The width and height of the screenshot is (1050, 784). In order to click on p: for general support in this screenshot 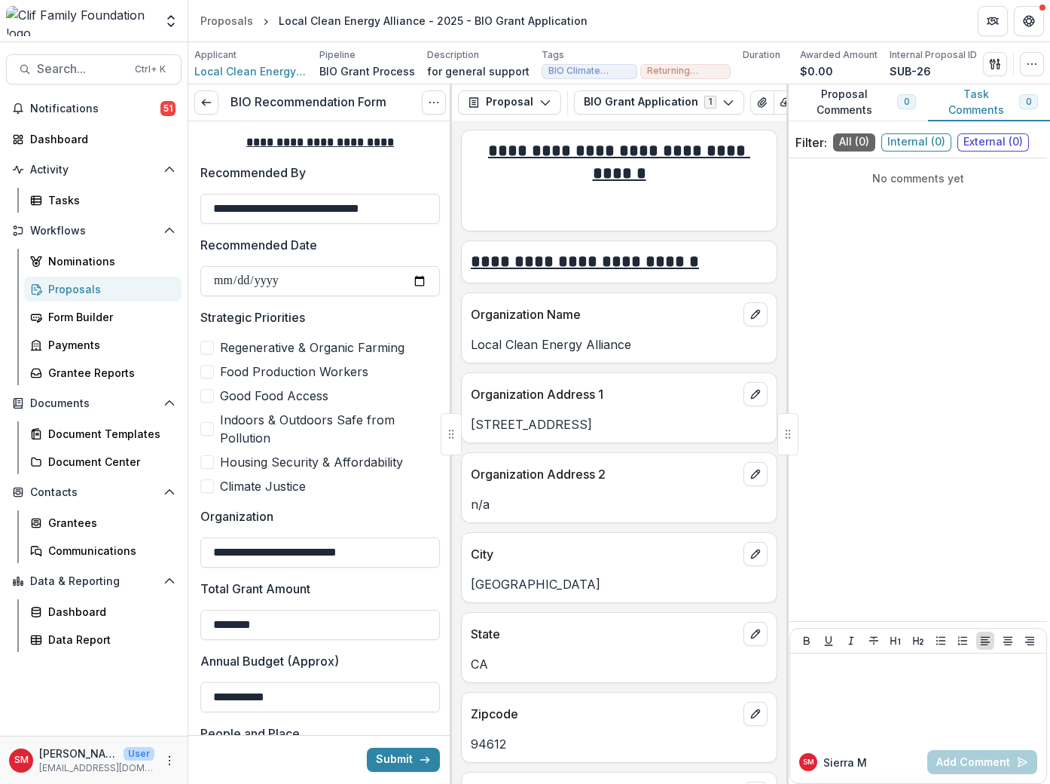, I will do `click(478, 71)`.